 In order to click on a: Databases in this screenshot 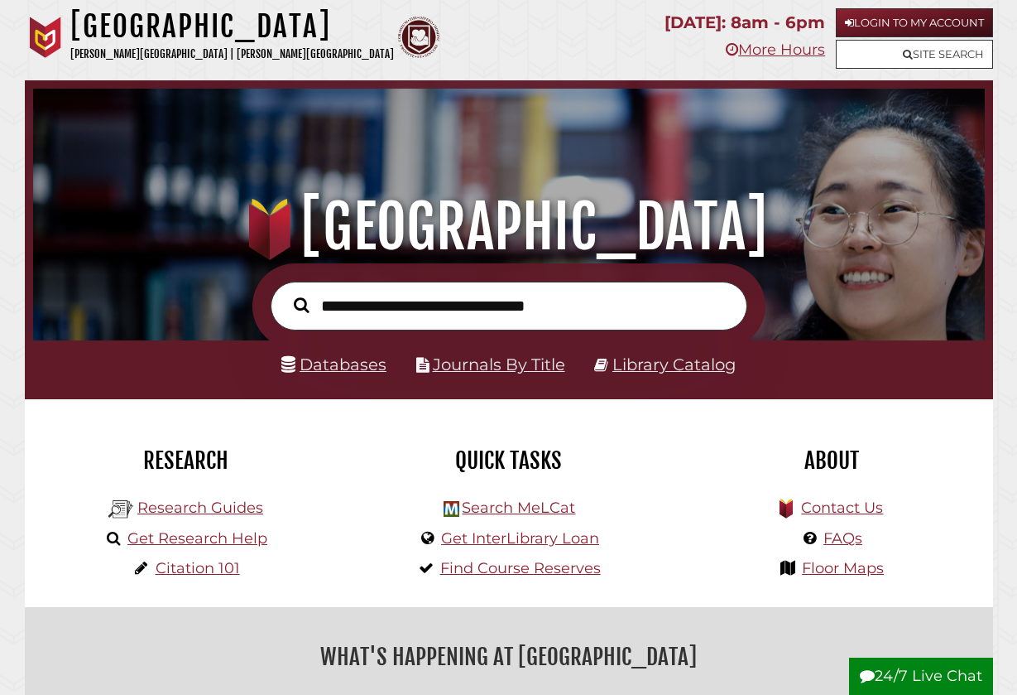, I will do `click(334, 364)`.